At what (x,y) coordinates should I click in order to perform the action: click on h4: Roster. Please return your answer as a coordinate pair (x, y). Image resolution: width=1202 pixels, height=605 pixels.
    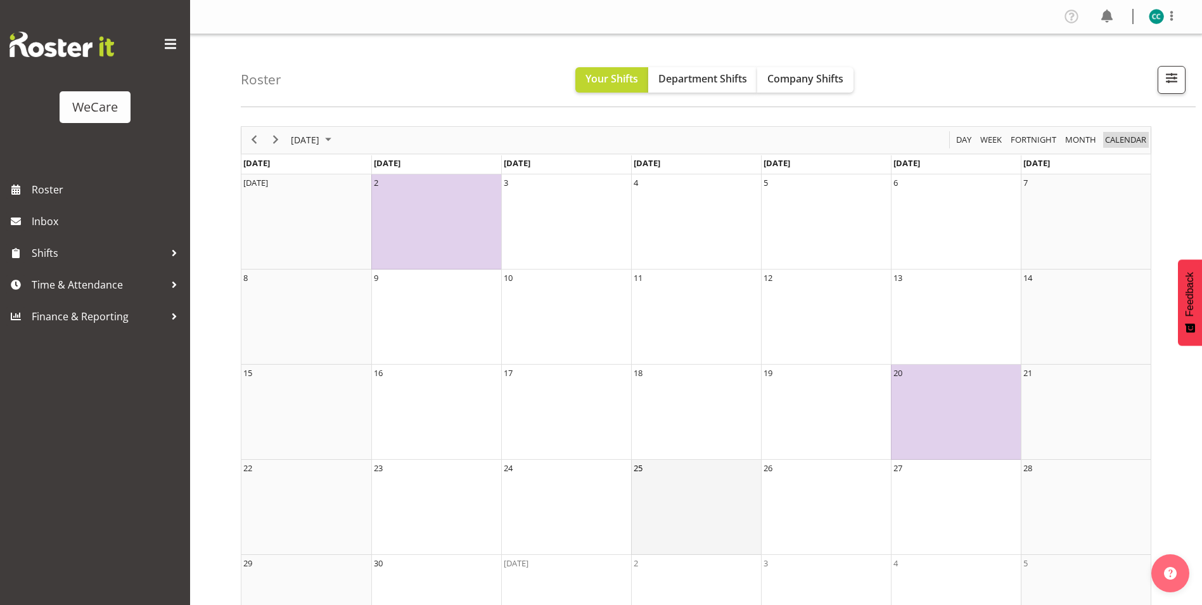
    Looking at the image, I should click on (261, 79).